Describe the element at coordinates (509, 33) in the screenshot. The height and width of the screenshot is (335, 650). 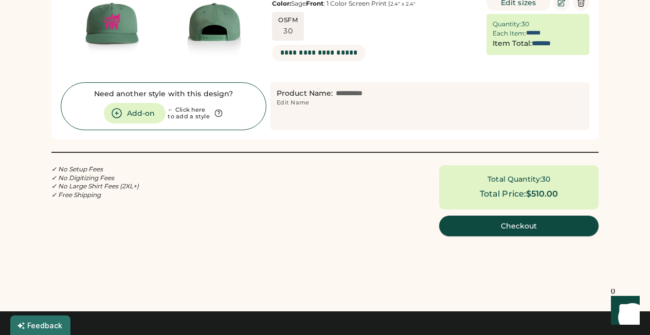
I see `div: Each Item:` at that location.